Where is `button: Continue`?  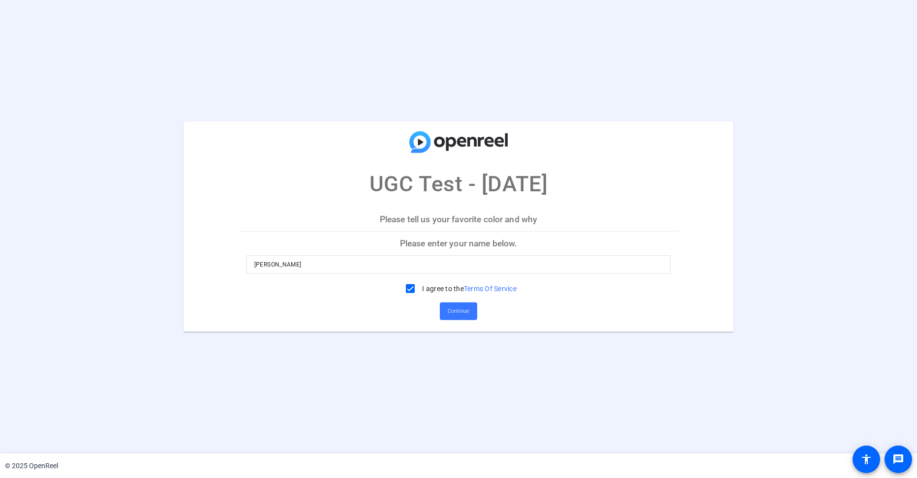 button: Continue is located at coordinates (458, 311).